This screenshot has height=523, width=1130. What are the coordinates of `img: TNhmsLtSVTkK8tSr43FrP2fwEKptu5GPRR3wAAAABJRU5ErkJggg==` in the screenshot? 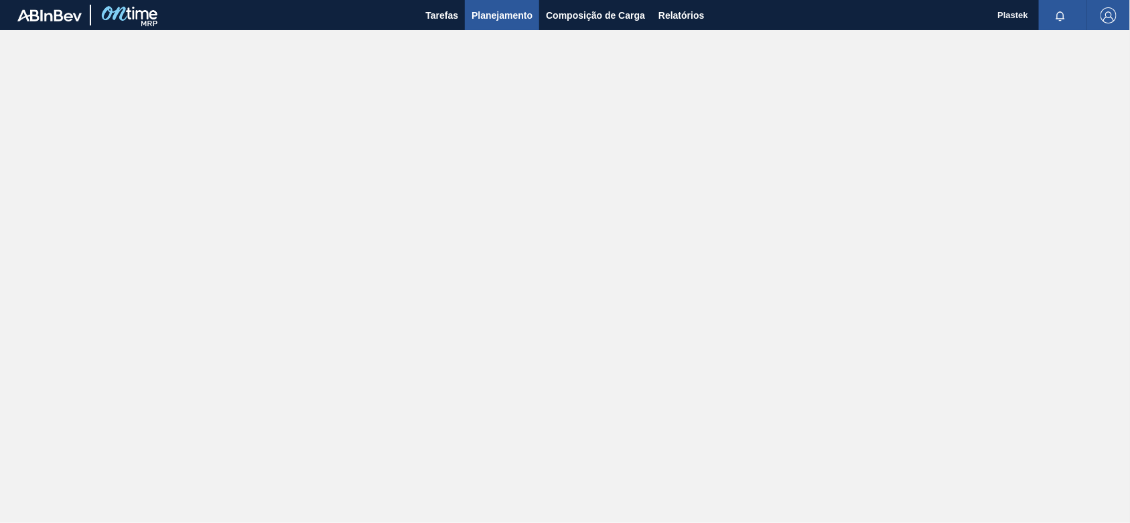 It's located at (50, 15).